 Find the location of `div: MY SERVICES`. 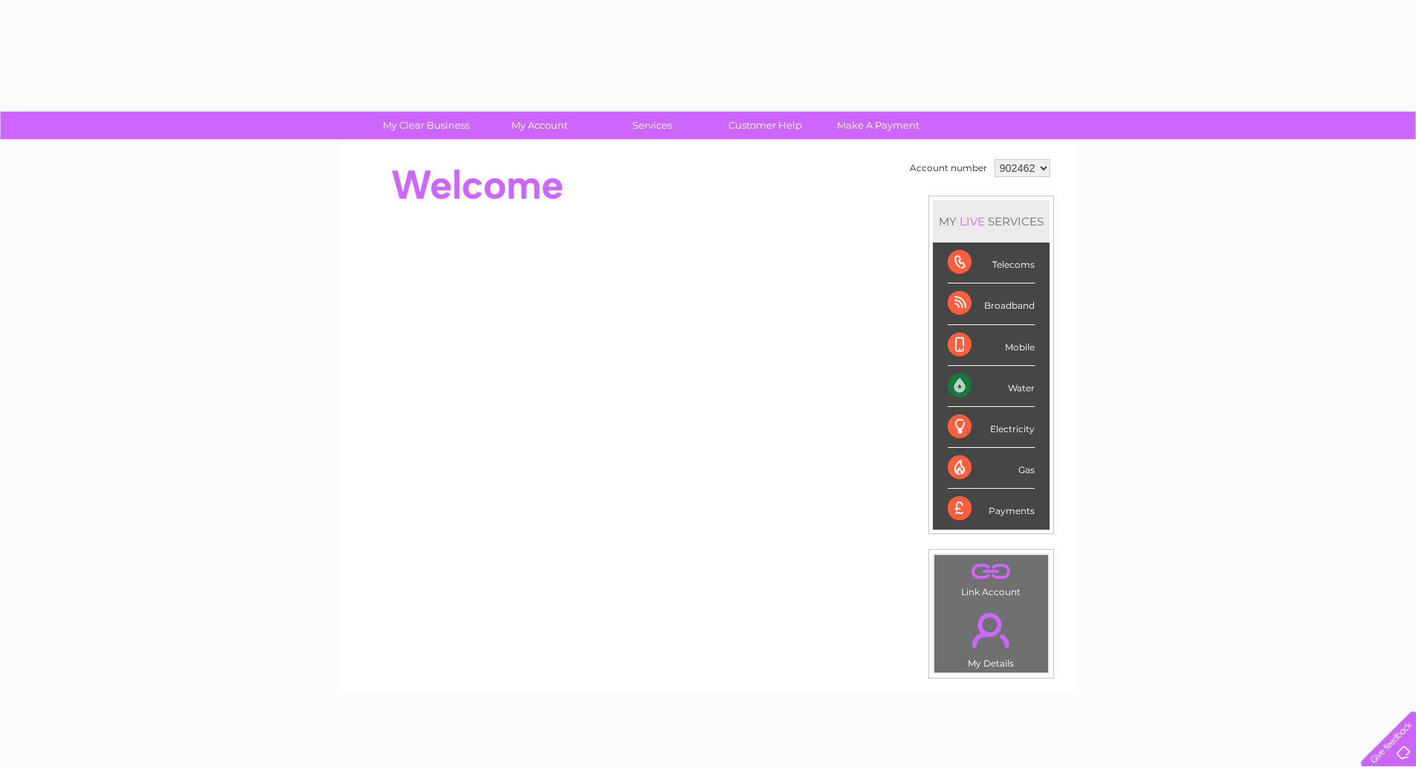

div: MY SERVICES is located at coordinates (991, 221).